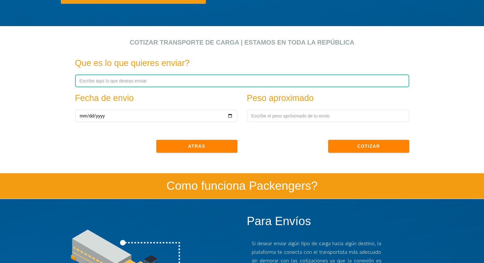 The width and height of the screenshot is (484, 263). Describe the element at coordinates (328, 98) in the screenshot. I see `h3: Peso aproximado` at that location.